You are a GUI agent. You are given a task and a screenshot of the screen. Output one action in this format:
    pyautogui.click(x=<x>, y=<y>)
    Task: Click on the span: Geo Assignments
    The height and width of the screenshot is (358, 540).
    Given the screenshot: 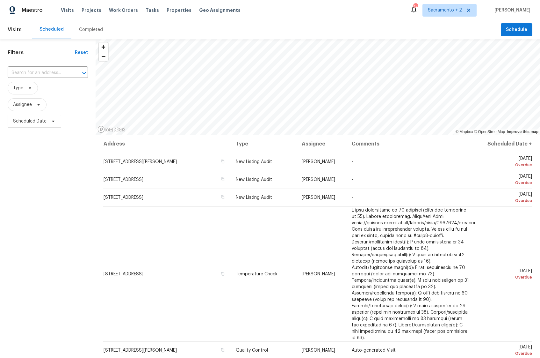 What is the action you would take?
    pyautogui.click(x=220, y=10)
    